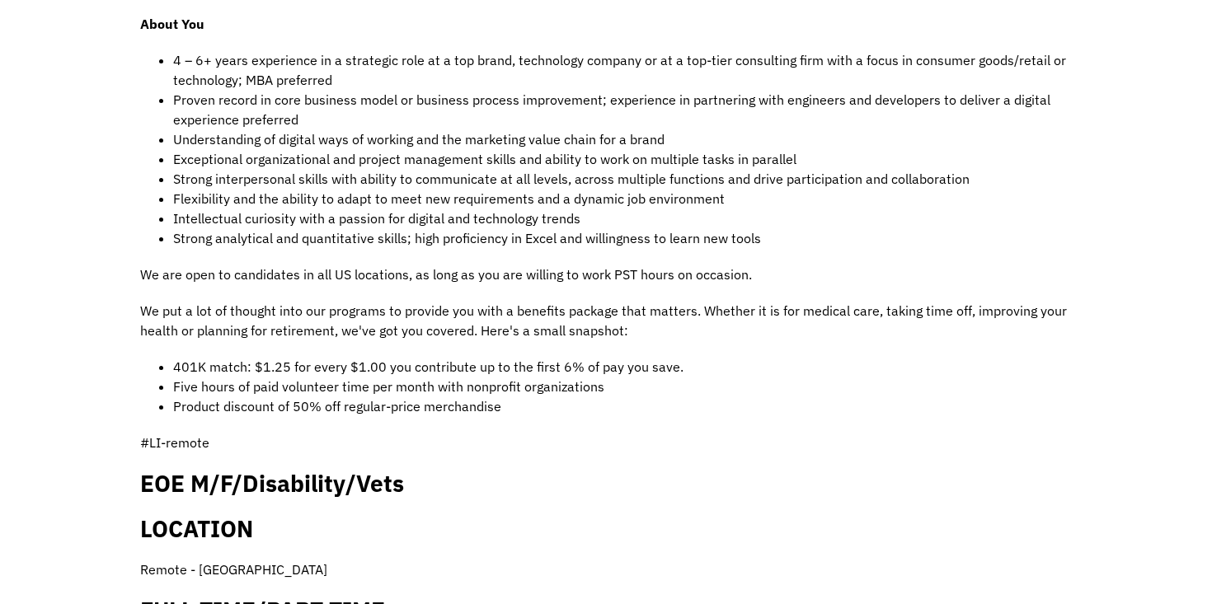 The width and height of the screenshot is (1212, 604). I want to click on b: LOCATION, so click(196, 529).